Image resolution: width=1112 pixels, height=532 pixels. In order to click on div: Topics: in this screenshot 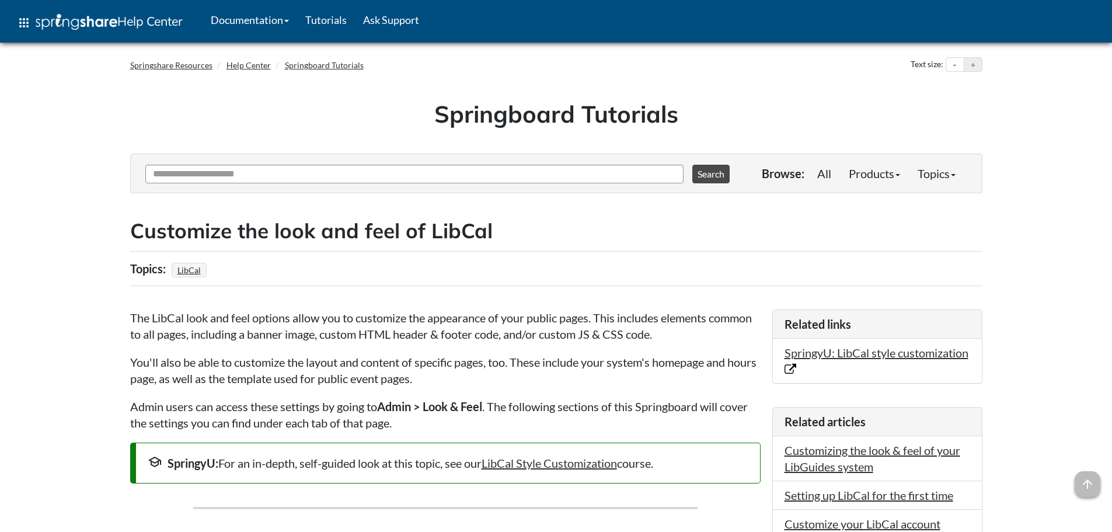, I will do `click(149, 269)`.